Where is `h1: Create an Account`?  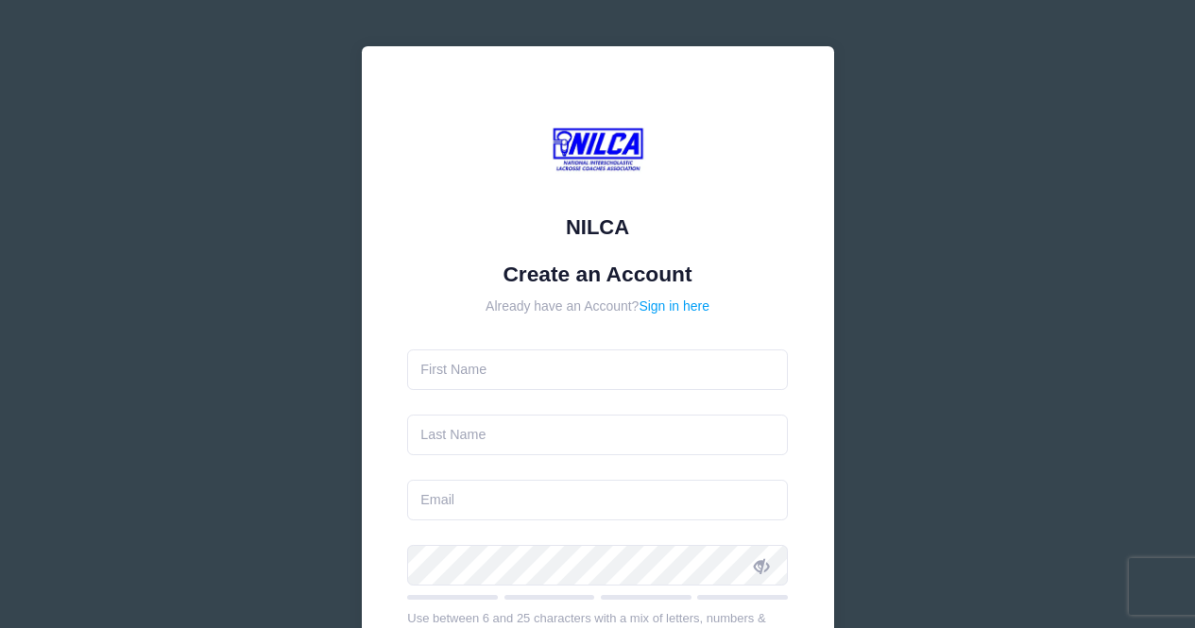
h1: Create an Account is located at coordinates (597, 274).